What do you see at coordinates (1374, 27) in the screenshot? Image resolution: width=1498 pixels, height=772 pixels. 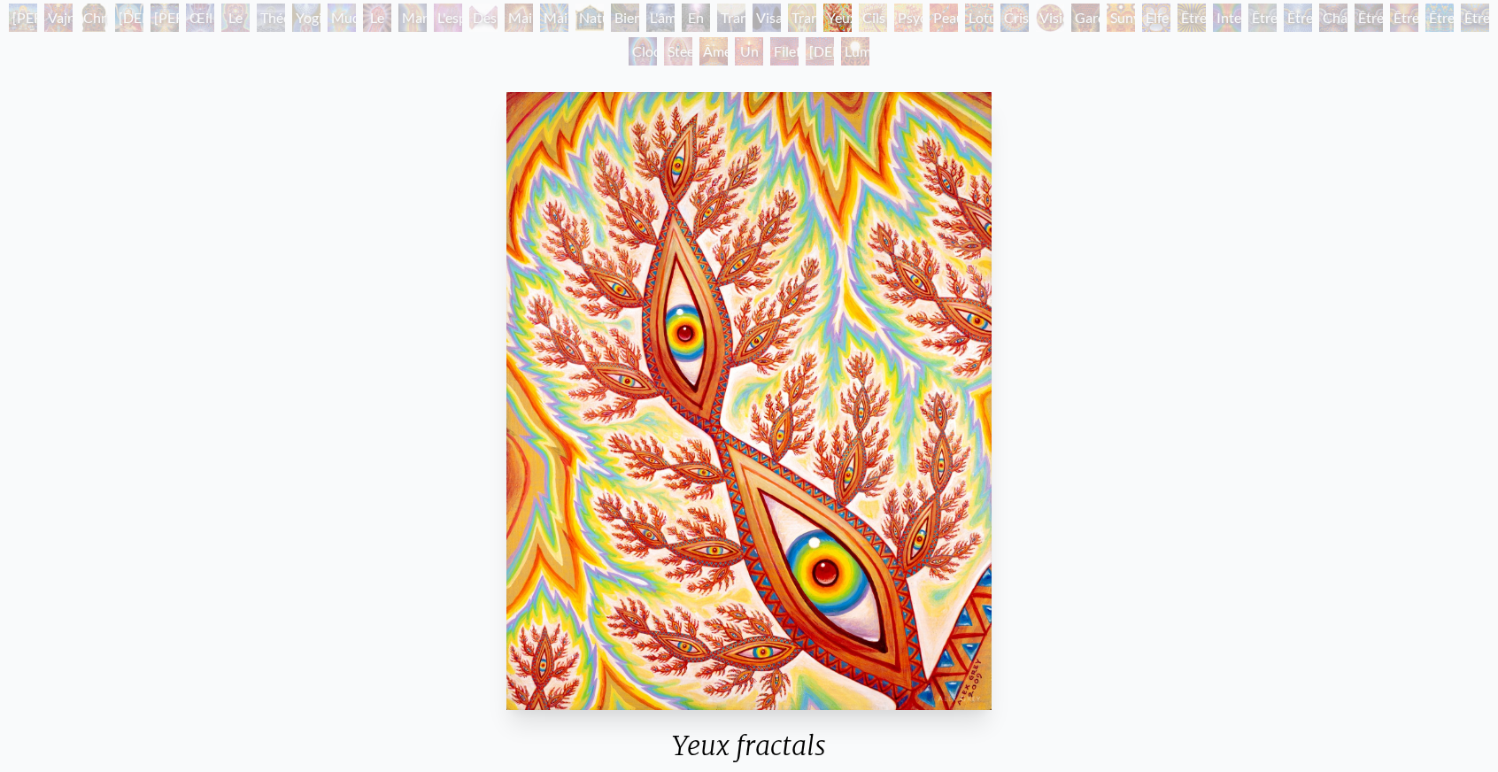 I see `font: Être Vajra` at bounding box center [1374, 27].